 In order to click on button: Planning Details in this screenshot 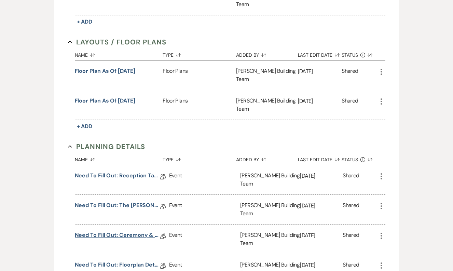, I will do `click(107, 147)`.